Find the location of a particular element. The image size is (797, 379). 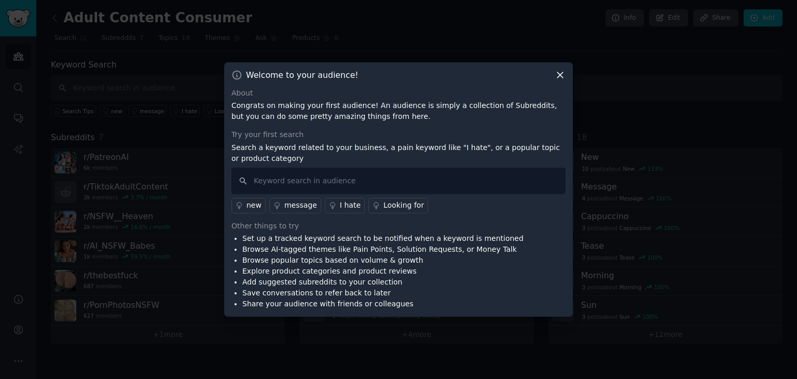

a: message is located at coordinates (295, 206).